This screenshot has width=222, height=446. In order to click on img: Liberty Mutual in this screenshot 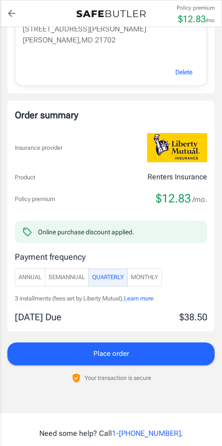, I will do `click(177, 147)`.